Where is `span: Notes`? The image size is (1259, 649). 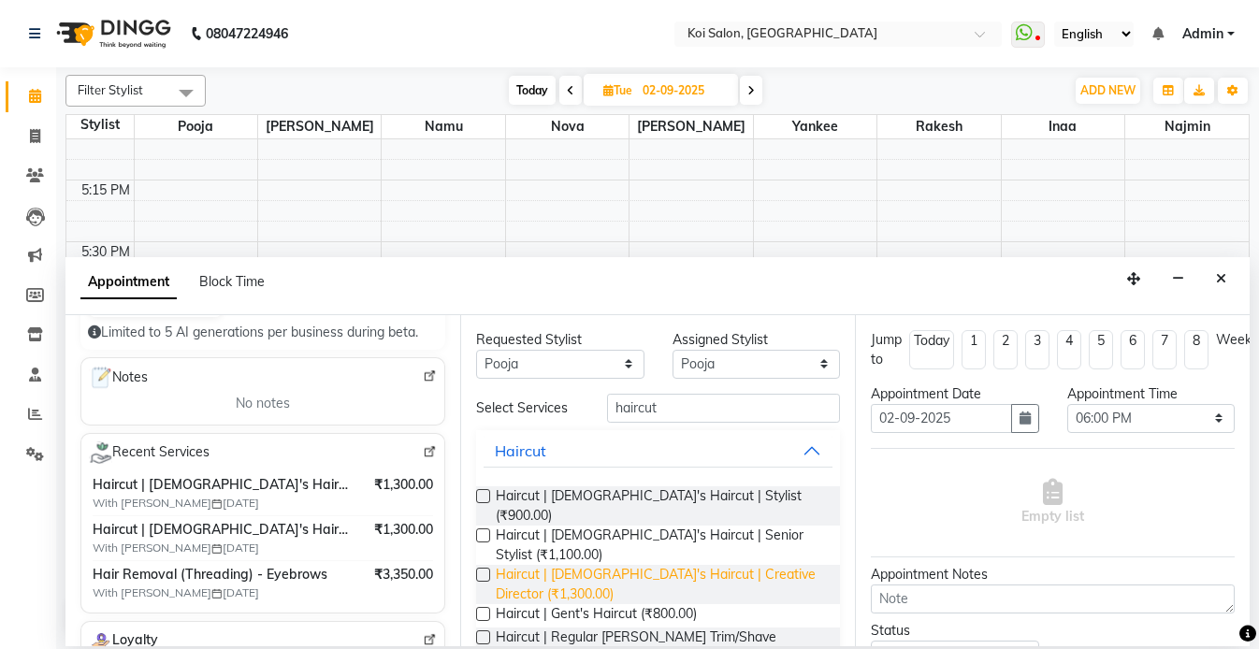
span: Notes is located at coordinates (118, 378).